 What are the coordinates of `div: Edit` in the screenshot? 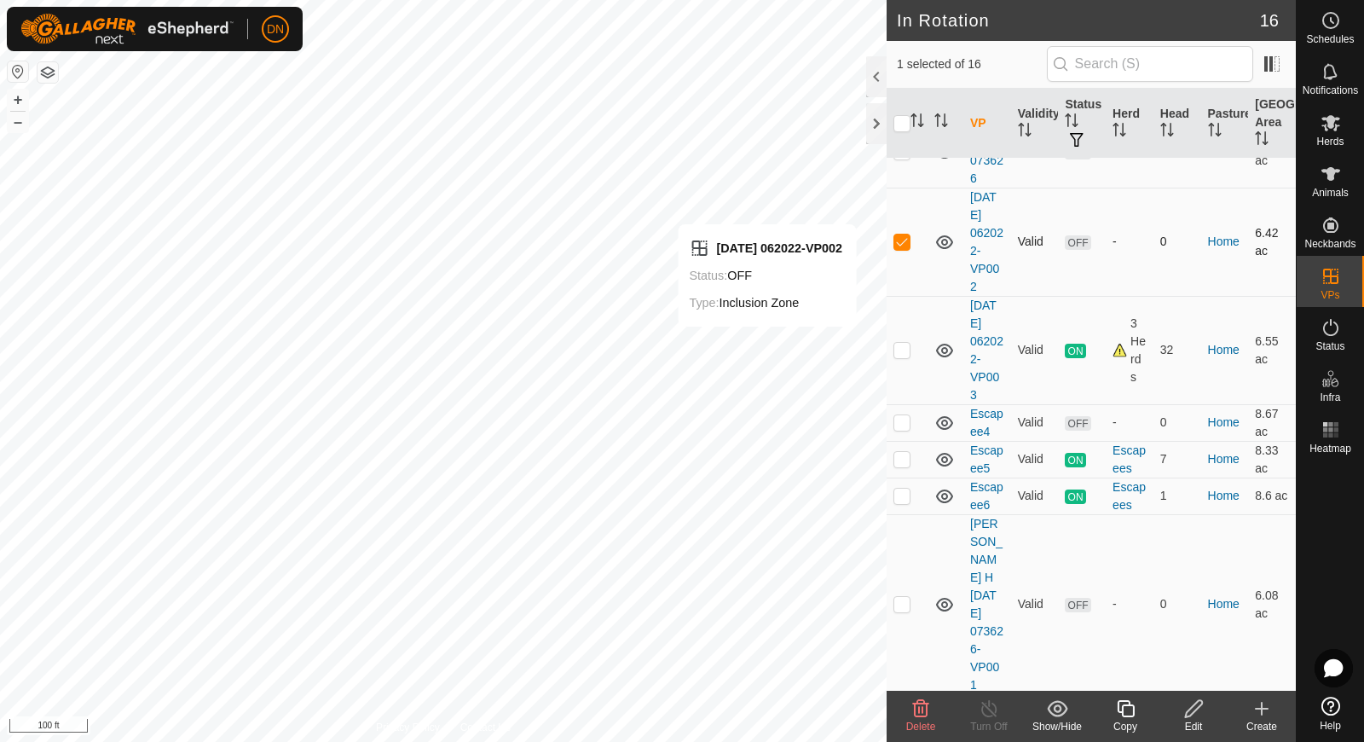 It's located at (1193, 726).